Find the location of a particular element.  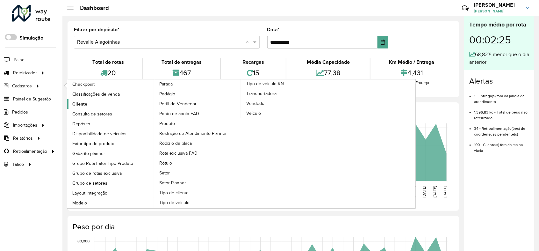

span: Ponto de apoio FAD is located at coordinates (179, 113).